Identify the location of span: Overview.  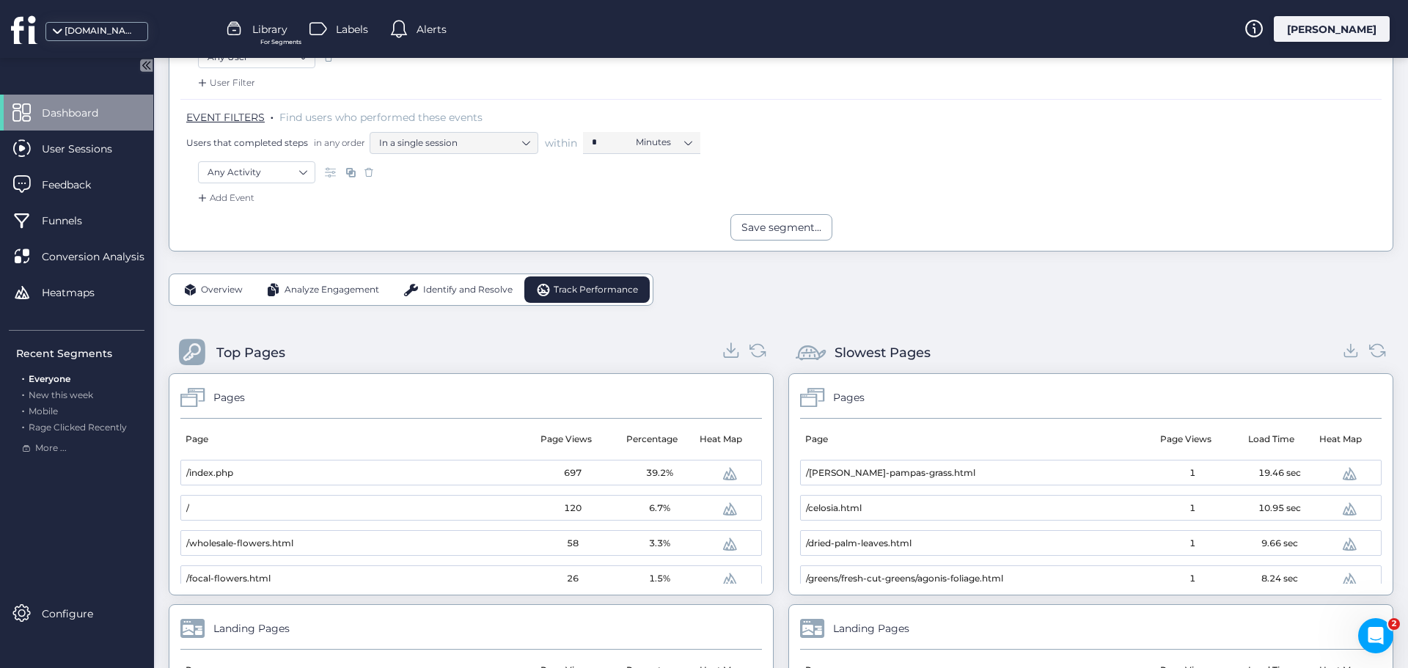
(221, 290).